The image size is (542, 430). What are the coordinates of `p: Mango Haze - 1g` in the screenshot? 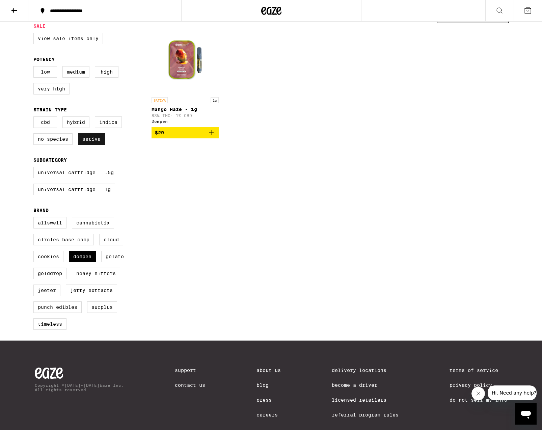 It's located at (185, 109).